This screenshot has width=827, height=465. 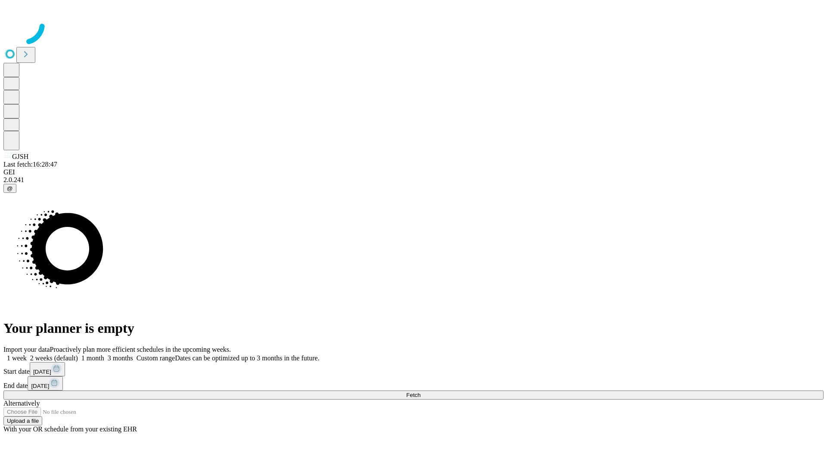 I want to click on h1: Your planner is empty, so click(x=414, y=328).